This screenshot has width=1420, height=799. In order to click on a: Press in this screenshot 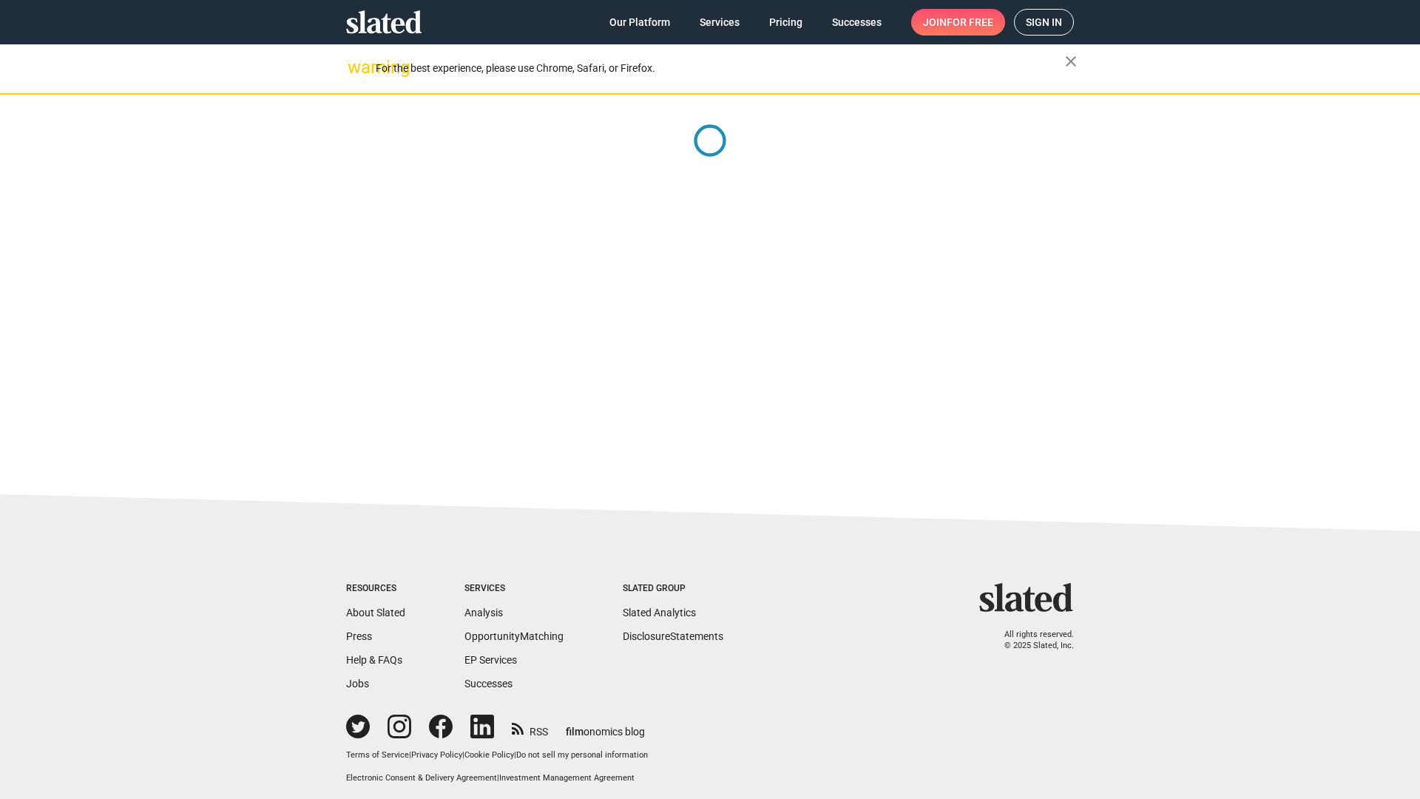, I will do `click(359, 636)`.